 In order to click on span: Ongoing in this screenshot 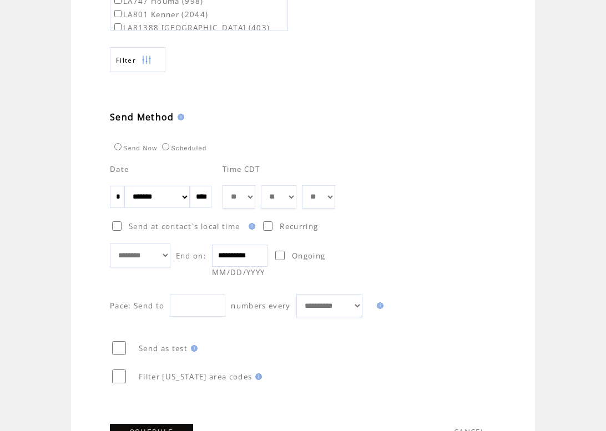, I will do `click(308, 256)`.